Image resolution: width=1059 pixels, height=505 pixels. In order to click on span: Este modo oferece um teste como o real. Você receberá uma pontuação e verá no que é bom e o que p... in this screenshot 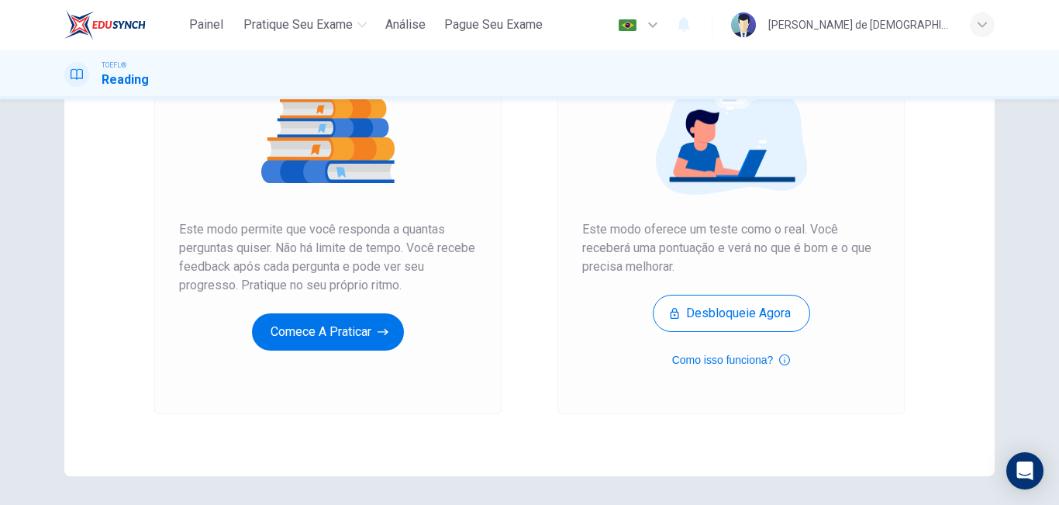, I will do `click(731, 248)`.